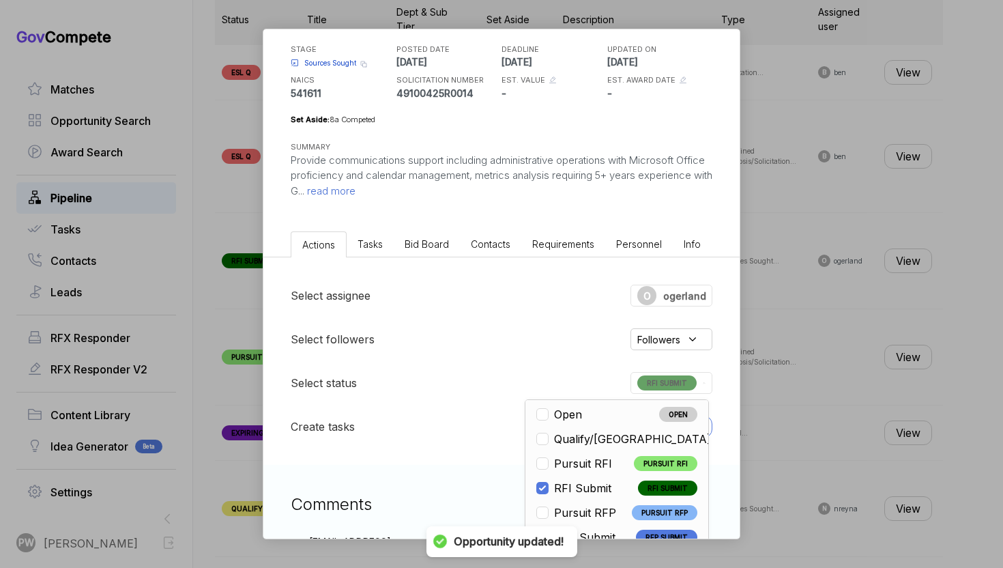 Image resolution: width=1003 pixels, height=568 pixels. Describe the element at coordinates (330, 190) in the screenshot. I see `span: read more` at that location.